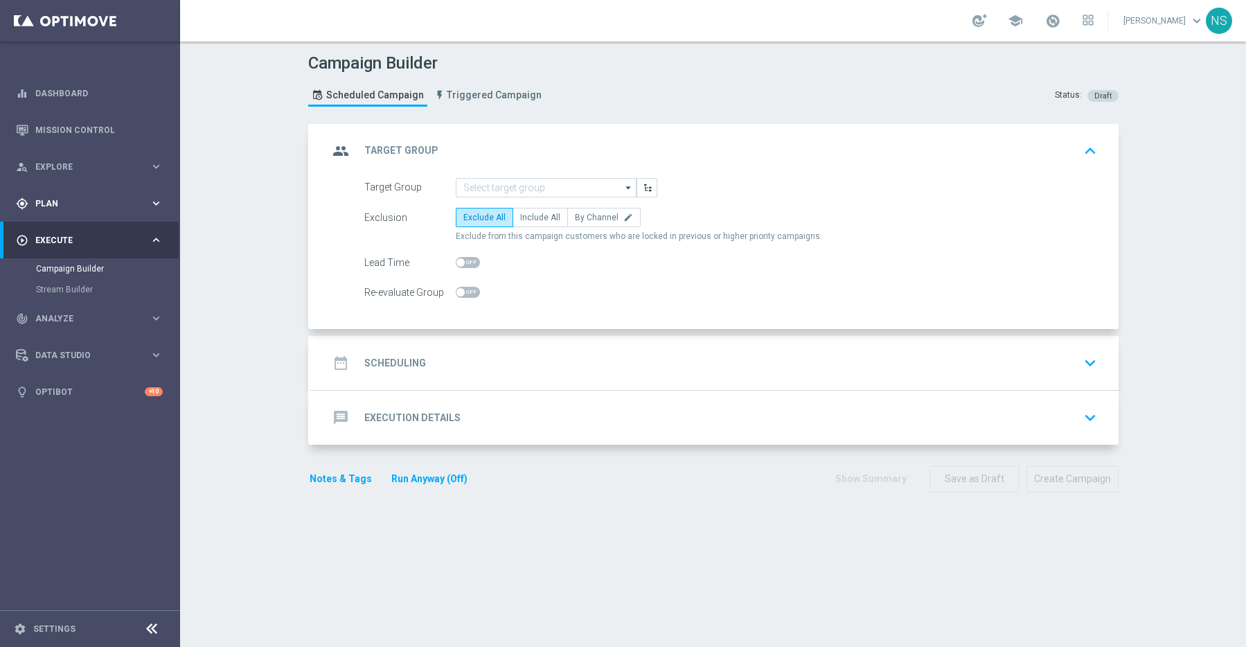  I want to click on div: Analyze, so click(82, 319).